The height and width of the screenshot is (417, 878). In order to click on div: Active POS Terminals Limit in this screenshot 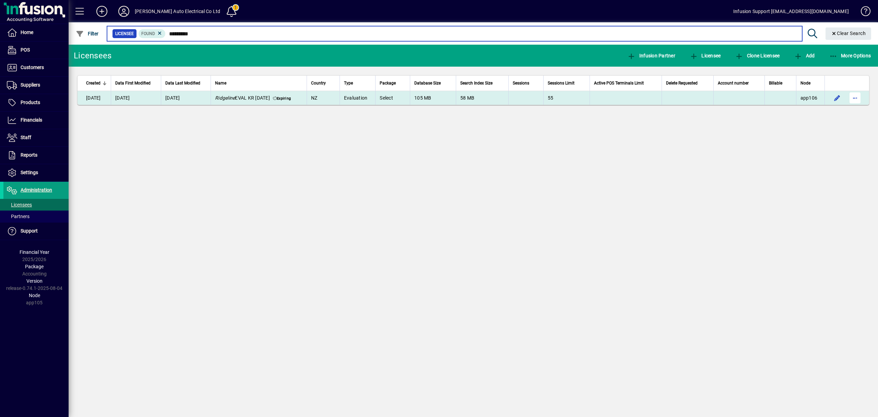, I will do `click(626, 83)`.